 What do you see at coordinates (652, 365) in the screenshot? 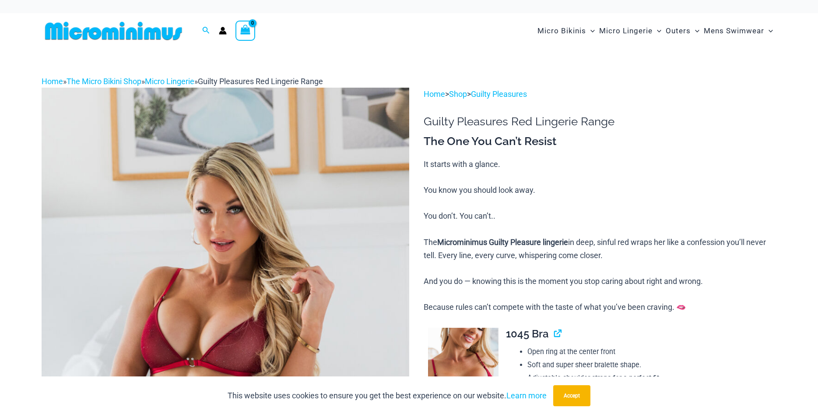
I see `li: Soft and super sheer bralette shape.` at bounding box center [652, 365].